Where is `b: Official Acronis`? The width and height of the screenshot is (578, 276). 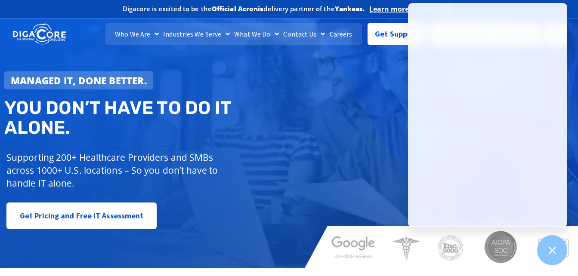
b: Official Acronis is located at coordinates (238, 9).